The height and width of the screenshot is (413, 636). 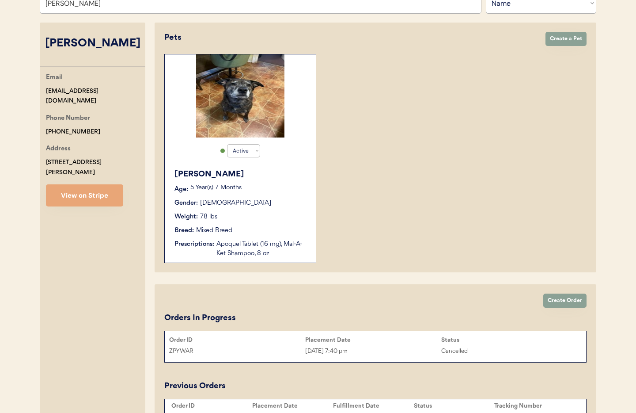 What do you see at coordinates (237, 351) in the screenshot?
I see `div: ZPYWAR` at bounding box center [237, 351].